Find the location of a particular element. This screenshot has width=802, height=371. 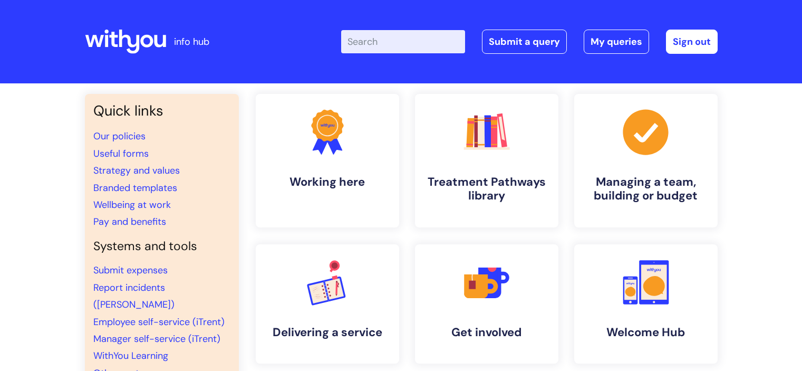

a: Submit a query is located at coordinates (524, 42).